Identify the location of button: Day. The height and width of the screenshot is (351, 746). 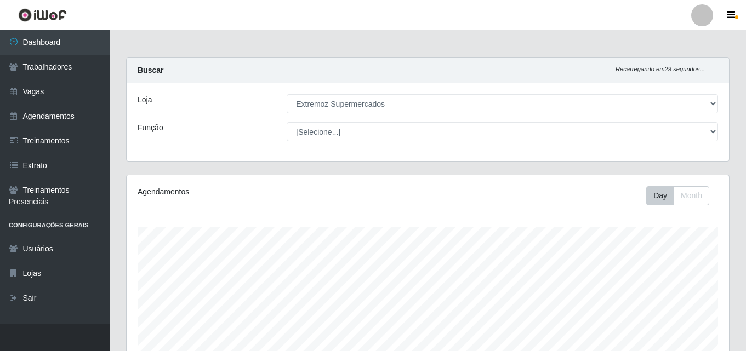
(660, 196).